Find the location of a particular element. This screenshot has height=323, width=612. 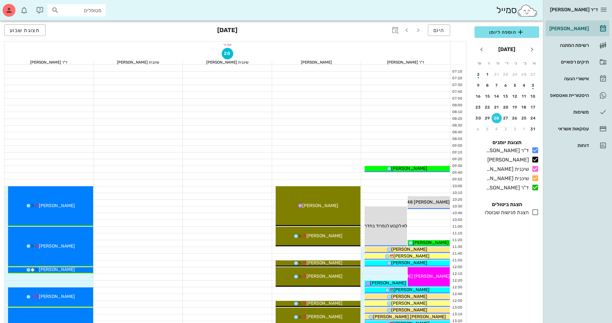

button: 2 is located at coordinates (478, 75).